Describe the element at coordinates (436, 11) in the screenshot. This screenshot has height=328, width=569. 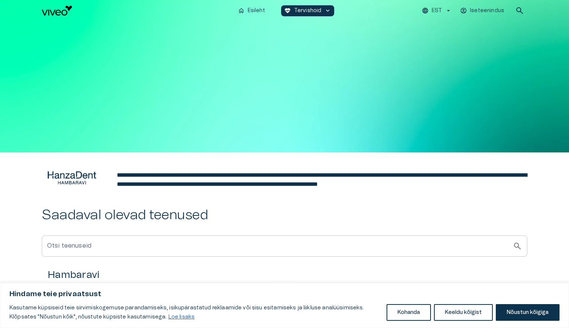
I see `button: EST` at that location.